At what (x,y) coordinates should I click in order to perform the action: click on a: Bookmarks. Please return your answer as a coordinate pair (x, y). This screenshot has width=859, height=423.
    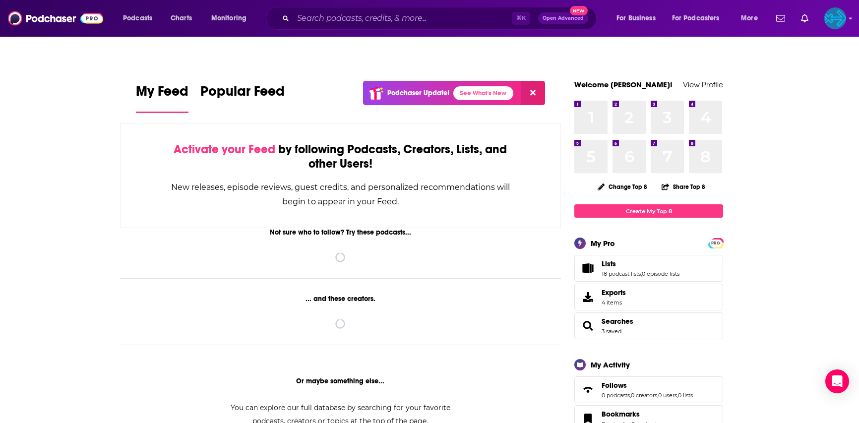
    Looking at the image, I should click on (630, 414).